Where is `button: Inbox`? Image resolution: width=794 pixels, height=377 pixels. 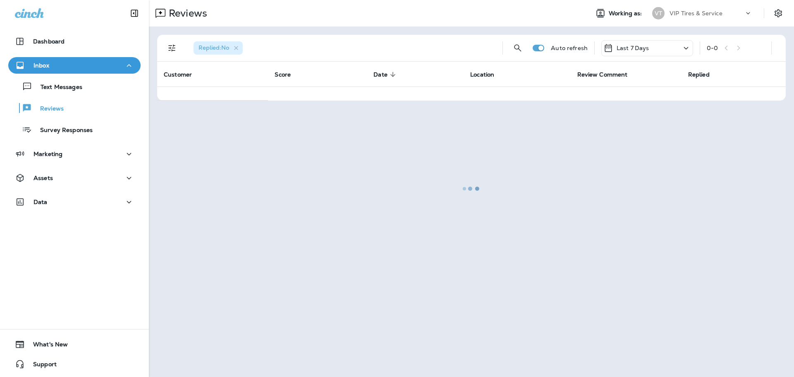
button: Inbox is located at coordinates (74, 65).